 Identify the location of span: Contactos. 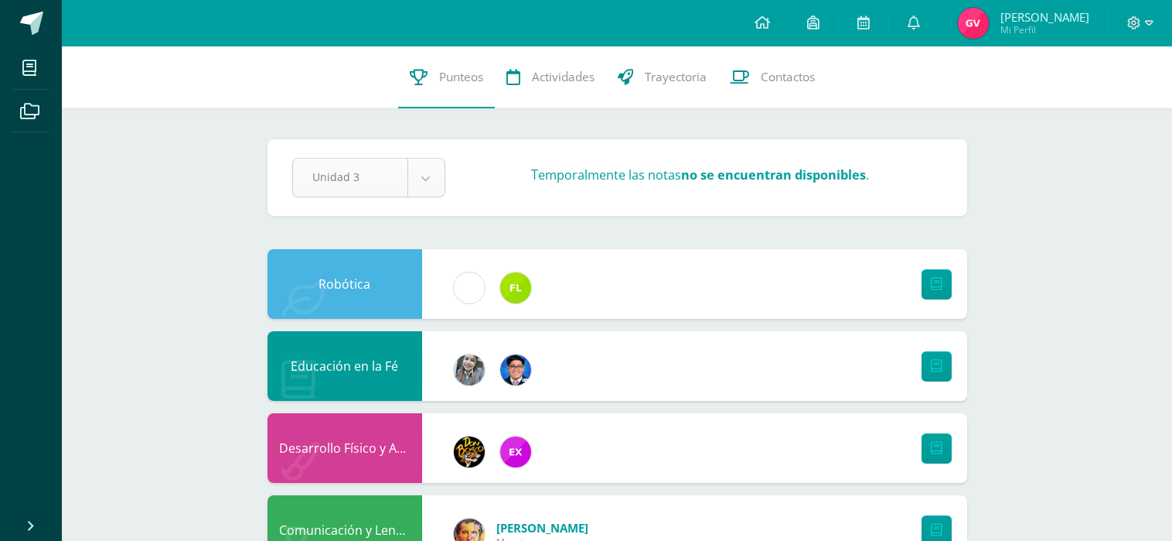
(788, 77).